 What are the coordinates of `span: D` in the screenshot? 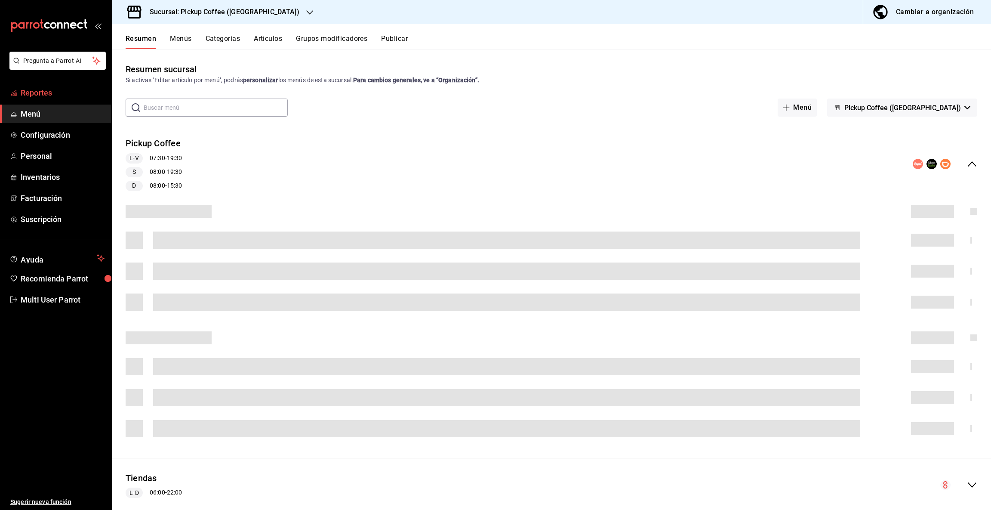 It's located at (134, 185).